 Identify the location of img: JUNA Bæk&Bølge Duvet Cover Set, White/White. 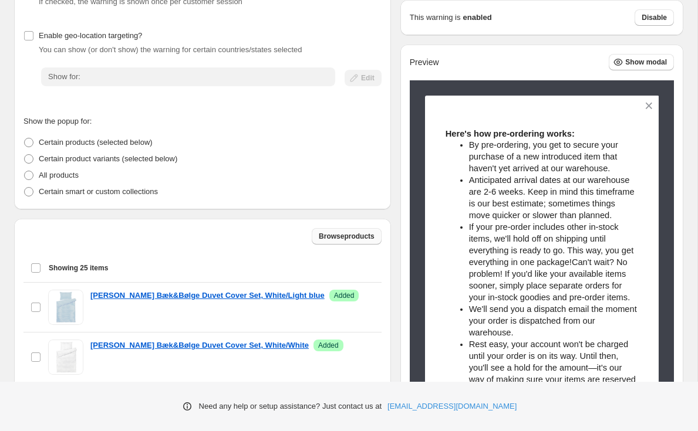
(66, 357).